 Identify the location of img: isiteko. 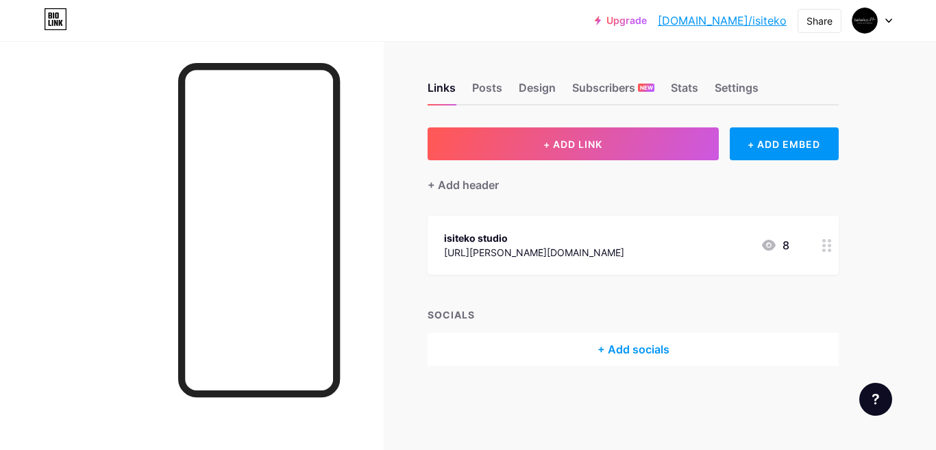
(864, 21).